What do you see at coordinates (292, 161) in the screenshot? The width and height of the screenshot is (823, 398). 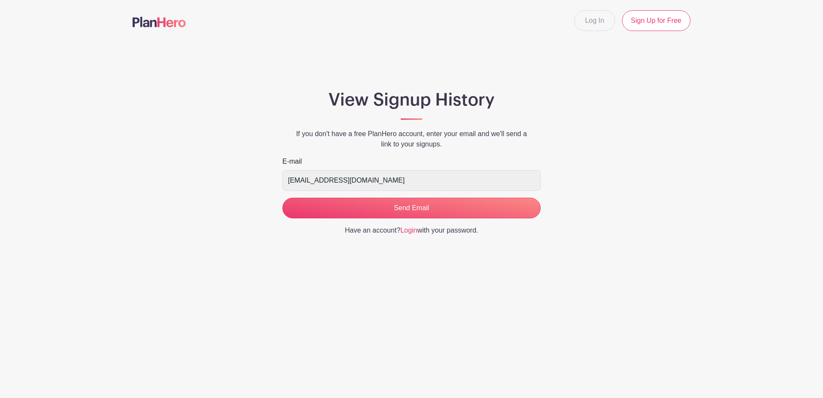 I see `label: E-mail` at bounding box center [292, 161].